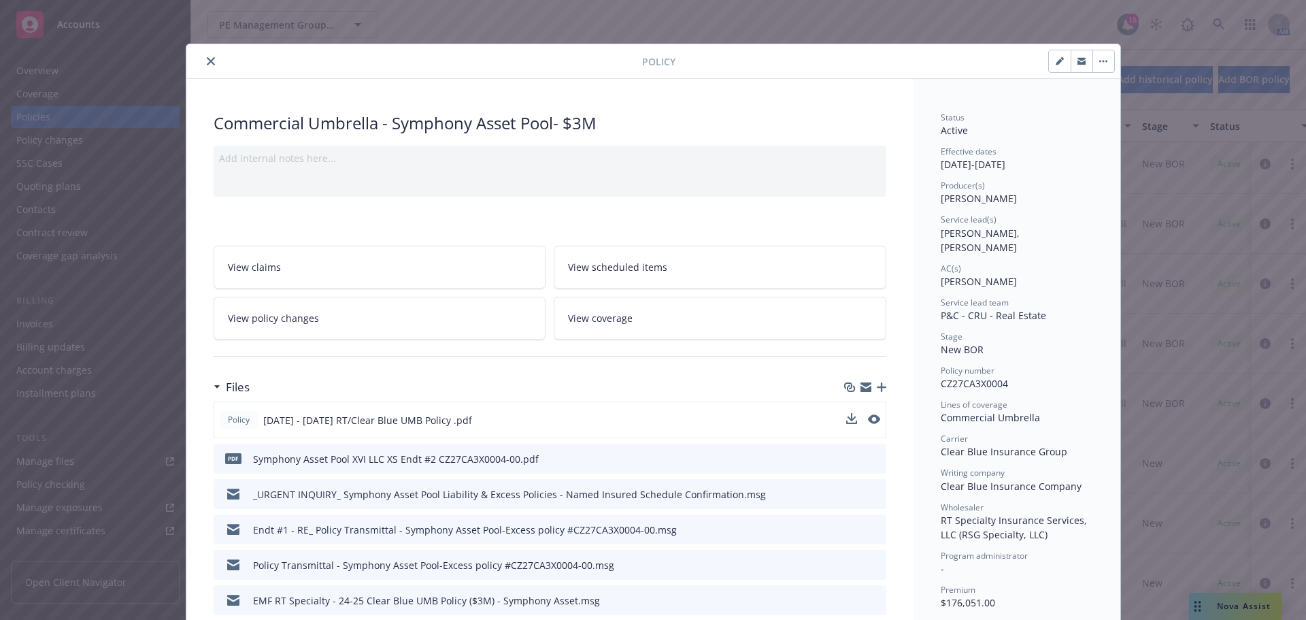  I want to click on span: View claims, so click(254, 267).